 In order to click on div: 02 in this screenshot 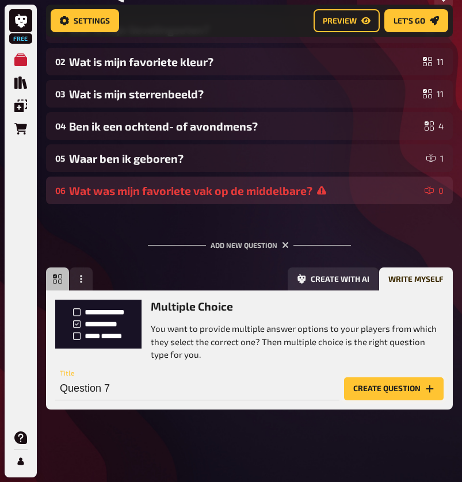, I will do `click(60, 62)`.